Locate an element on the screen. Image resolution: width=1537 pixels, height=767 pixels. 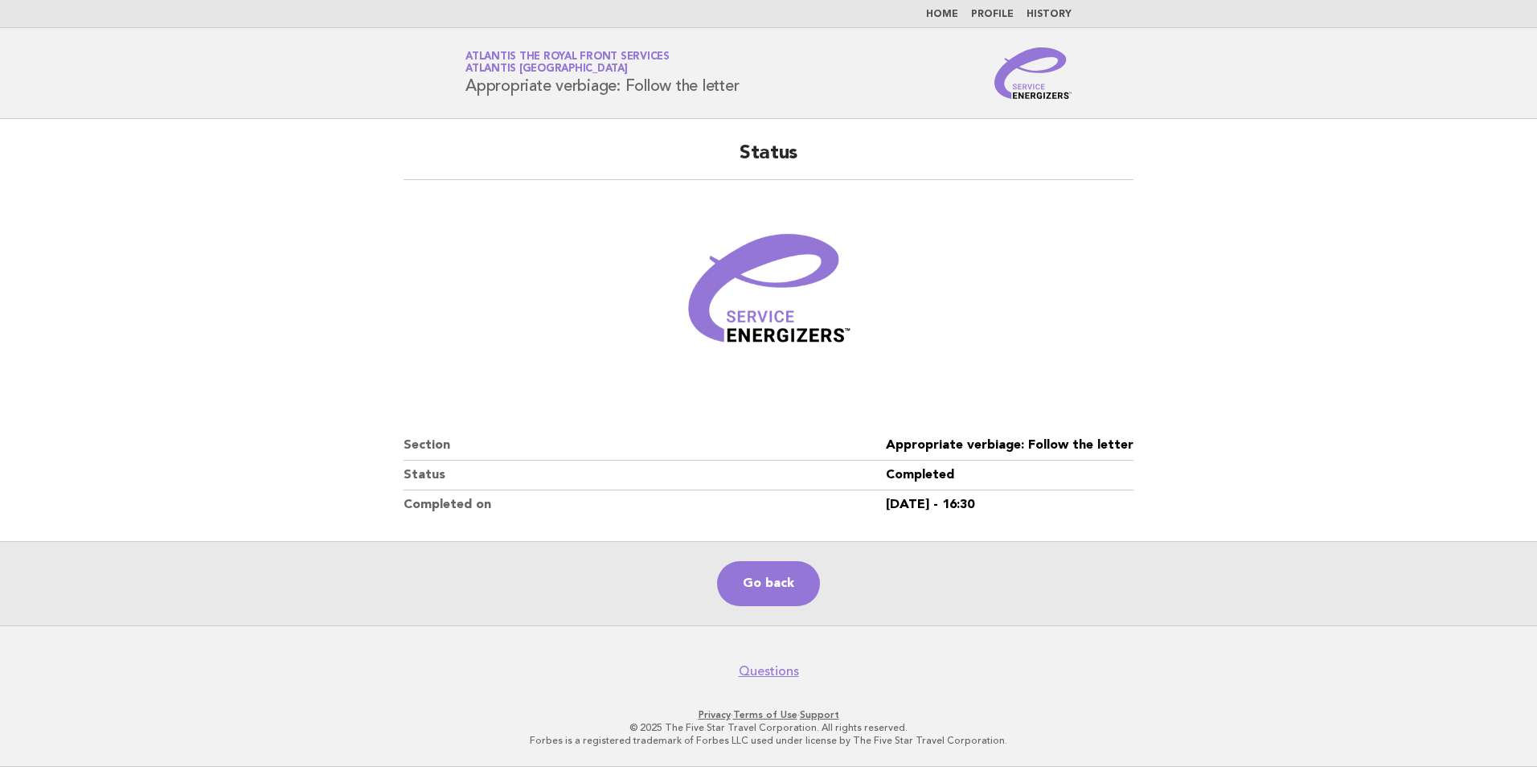
dt: Status is located at coordinates (645, 475).